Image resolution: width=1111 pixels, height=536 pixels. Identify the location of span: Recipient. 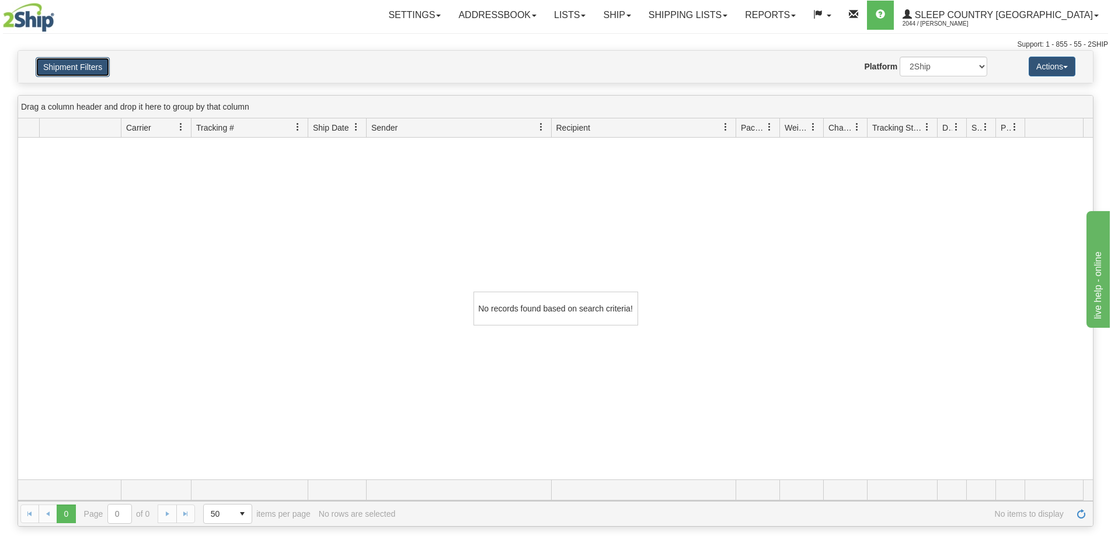
(573, 128).